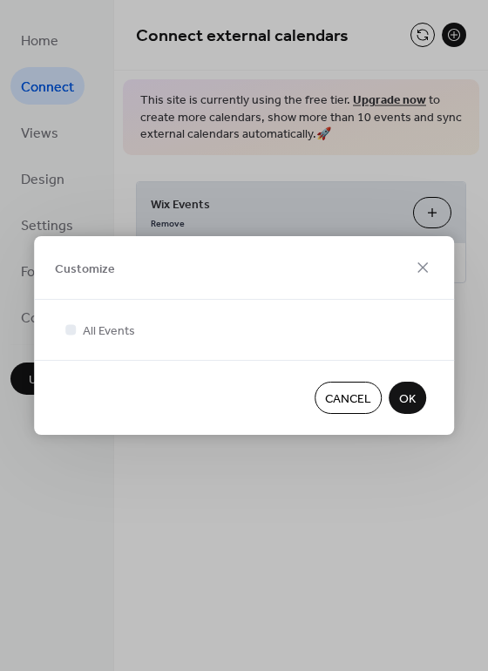 The width and height of the screenshot is (488, 671). What do you see at coordinates (85, 268) in the screenshot?
I see `span: Customize` at bounding box center [85, 268].